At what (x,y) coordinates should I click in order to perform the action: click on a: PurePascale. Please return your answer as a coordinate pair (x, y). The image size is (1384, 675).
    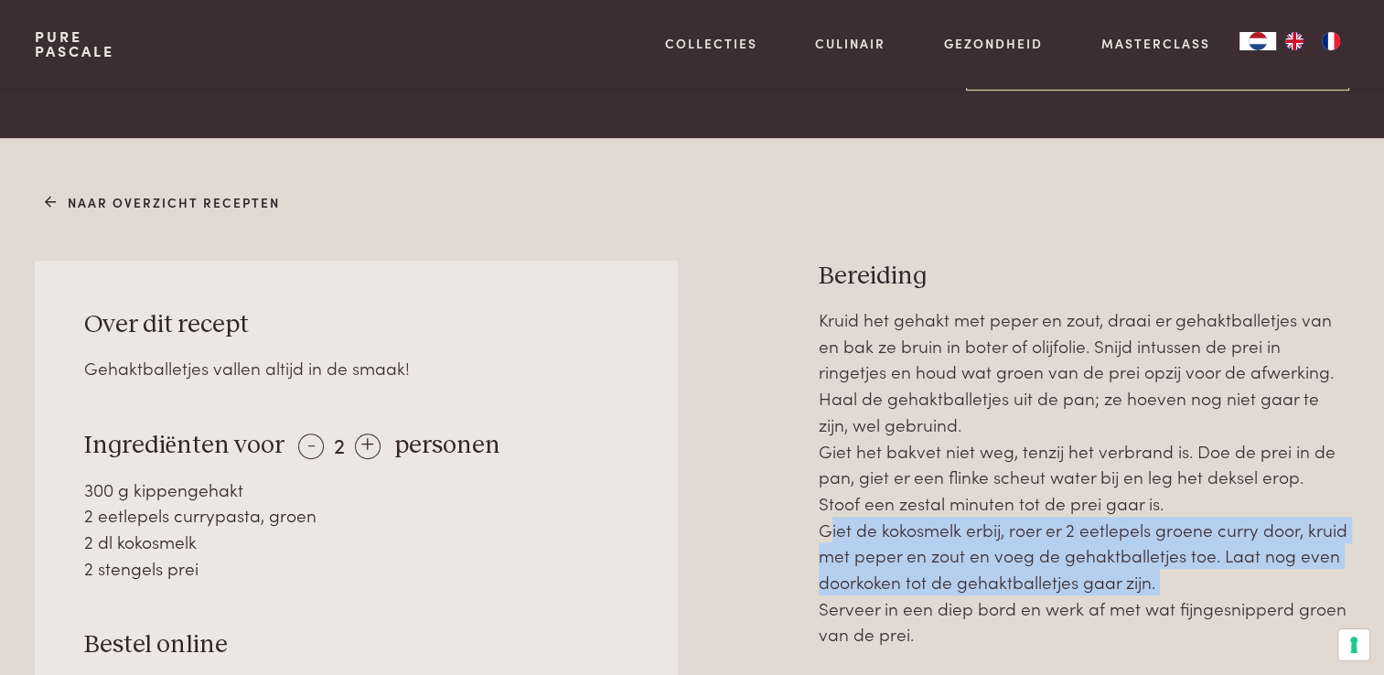
    Looking at the image, I should click on (74, 44).